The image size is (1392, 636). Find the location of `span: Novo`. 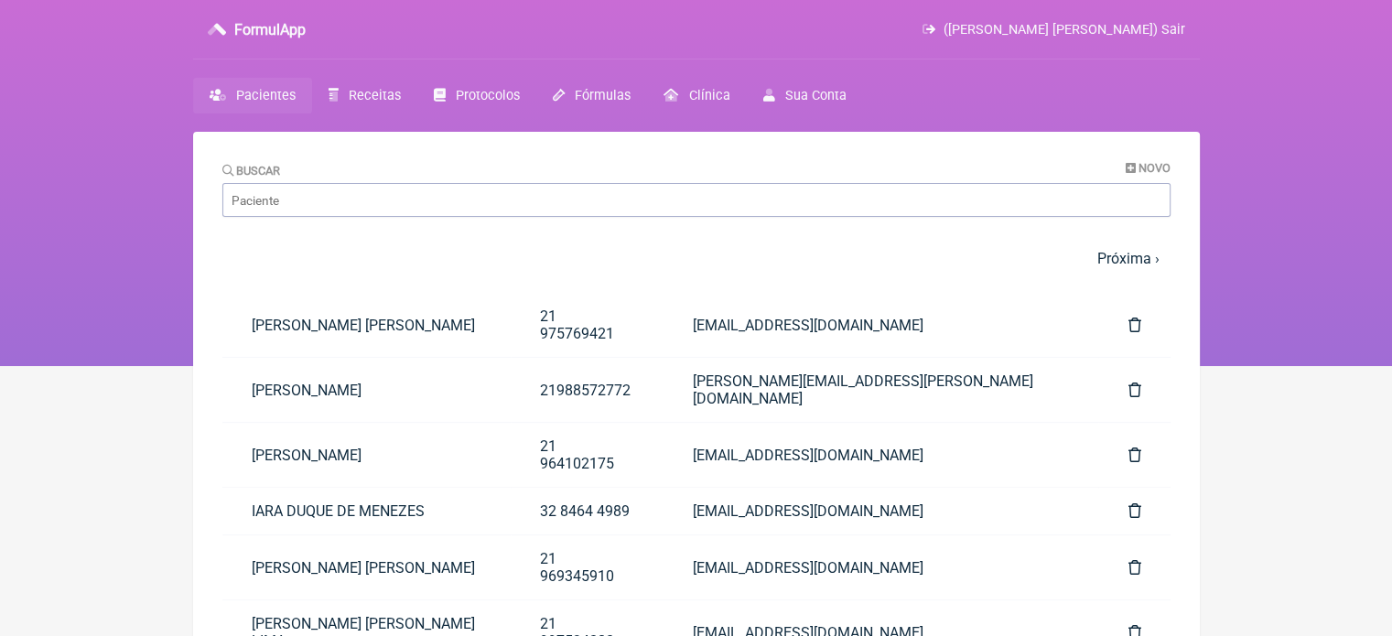

span: Novo is located at coordinates (1154, 167).